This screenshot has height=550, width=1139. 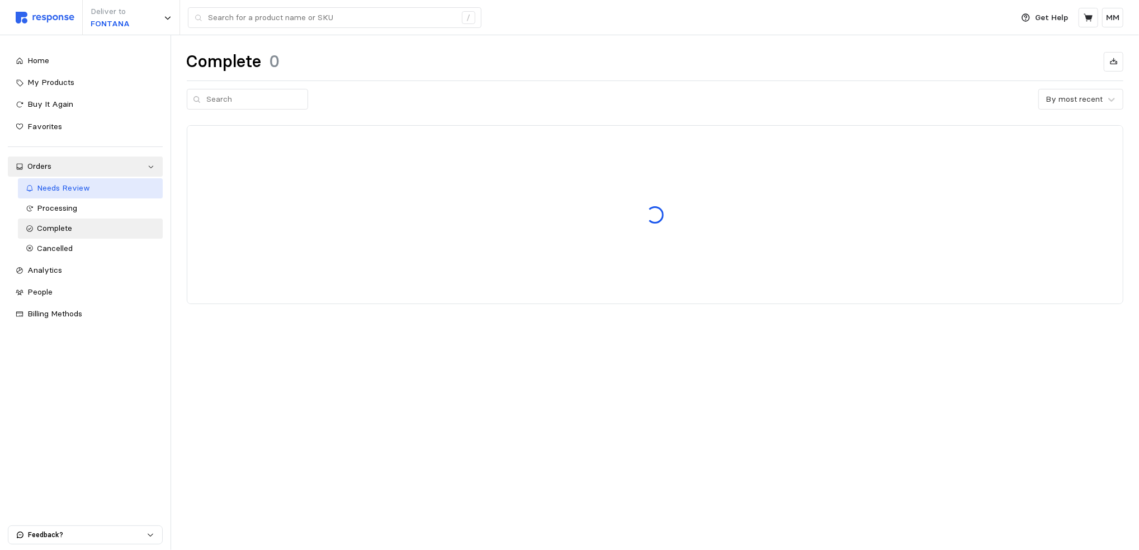 What do you see at coordinates (55, 248) in the screenshot?
I see `span: Cancelled` at bounding box center [55, 248].